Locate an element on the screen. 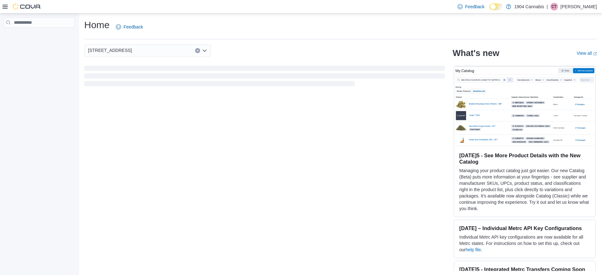  a: help file is located at coordinates (473, 250).